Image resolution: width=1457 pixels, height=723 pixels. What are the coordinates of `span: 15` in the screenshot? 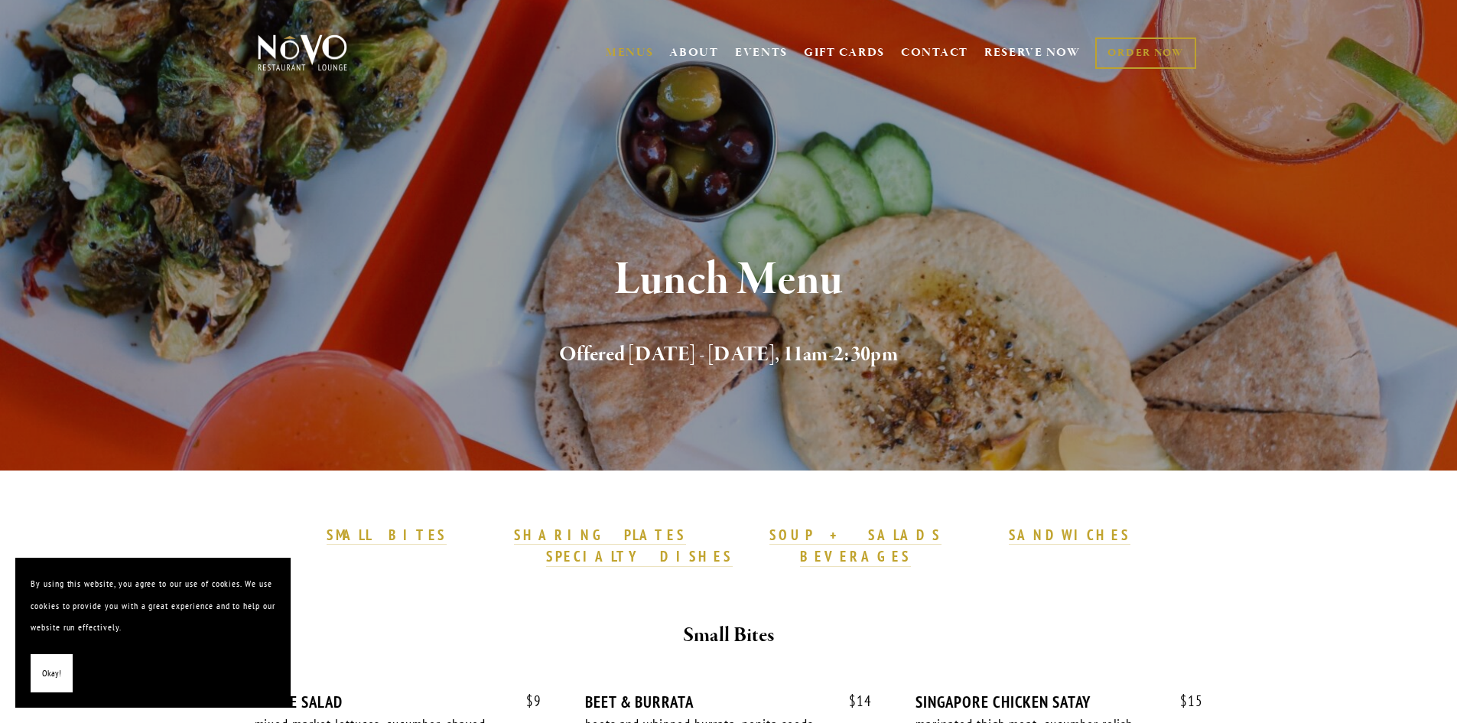 It's located at (1184, 701).